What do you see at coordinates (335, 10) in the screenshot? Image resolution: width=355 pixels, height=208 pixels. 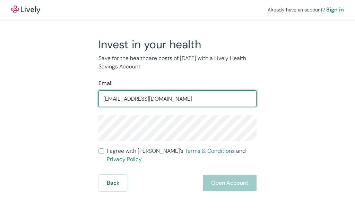 I see `div: Sign in` at bounding box center [335, 10].